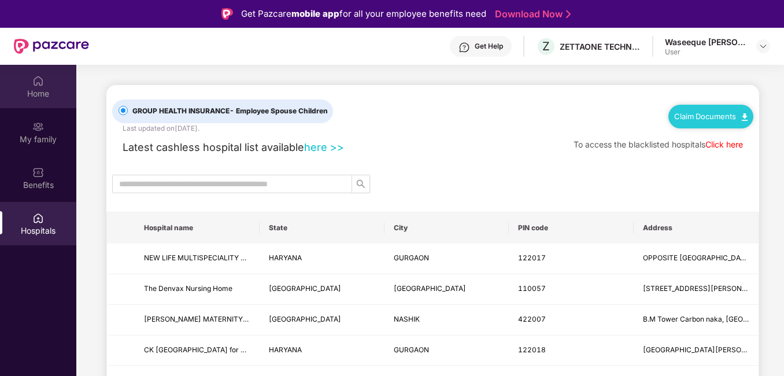 This screenshot has width=784, height=376. Describe the element at coordinates (197, 228) in the screenshot. I see `span: Hospital name` at that location.